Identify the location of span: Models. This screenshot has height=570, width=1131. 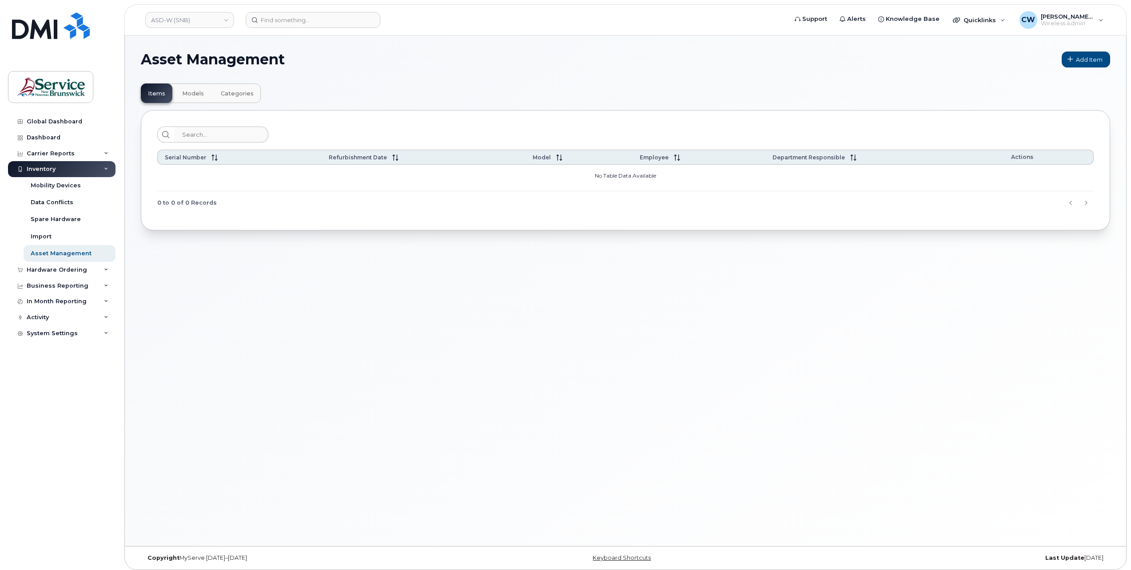
(193, 94).